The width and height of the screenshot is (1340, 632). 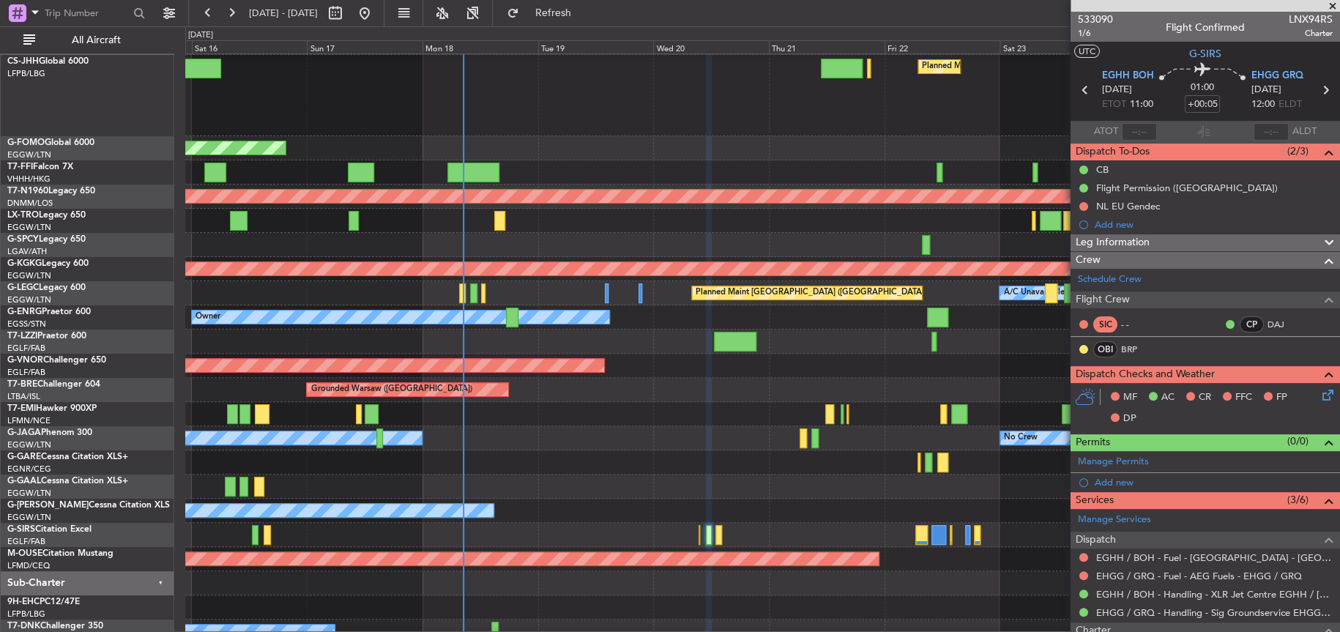 What do you see at coordinates (60, 554) in the screenshot?
I see `a: M-OUSECitation Mustang` at bounding box center [60, 554].